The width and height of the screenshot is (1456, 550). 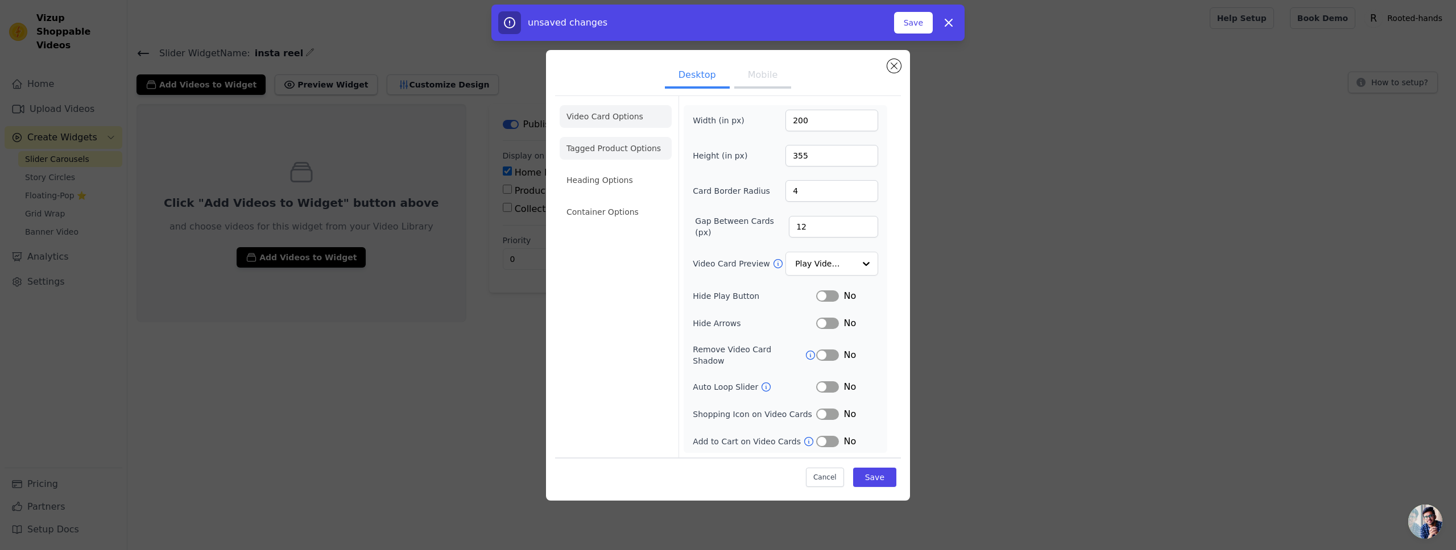 I want to click on label: Video Card Preview, so click(x=732, y=264).